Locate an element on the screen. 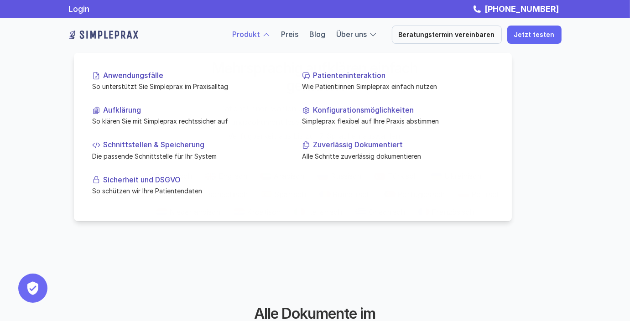  p: So klären Sie mit Simpleprax rechtssicher auf is located at coordinates (188, 121).